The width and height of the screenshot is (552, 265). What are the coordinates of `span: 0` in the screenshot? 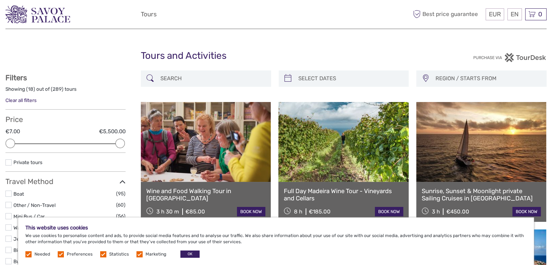 It's located at (540, 14).